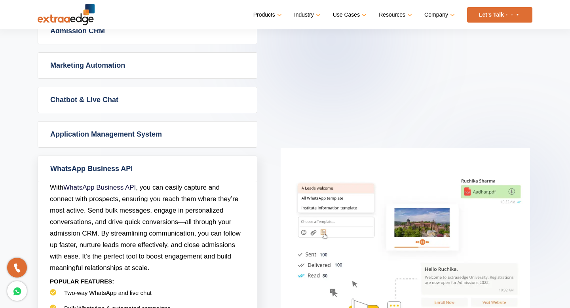  I want to click on img: tab_domain_overview_orange.svg, so click(26, 49).